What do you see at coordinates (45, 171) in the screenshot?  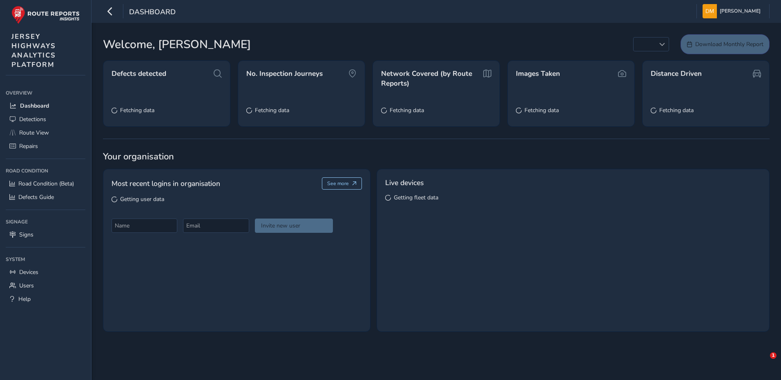 I see `div: Road Condition` at bounding box center [45, 171].